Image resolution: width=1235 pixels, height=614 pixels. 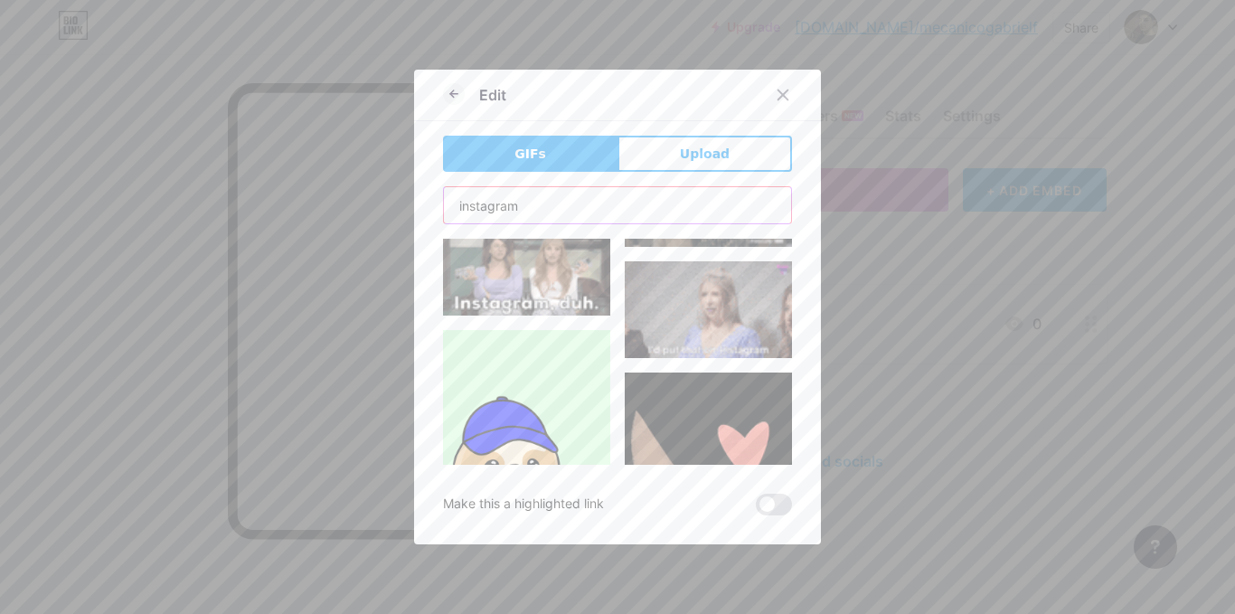 I want to click on button: GIFs, so click(x=530, y=154).